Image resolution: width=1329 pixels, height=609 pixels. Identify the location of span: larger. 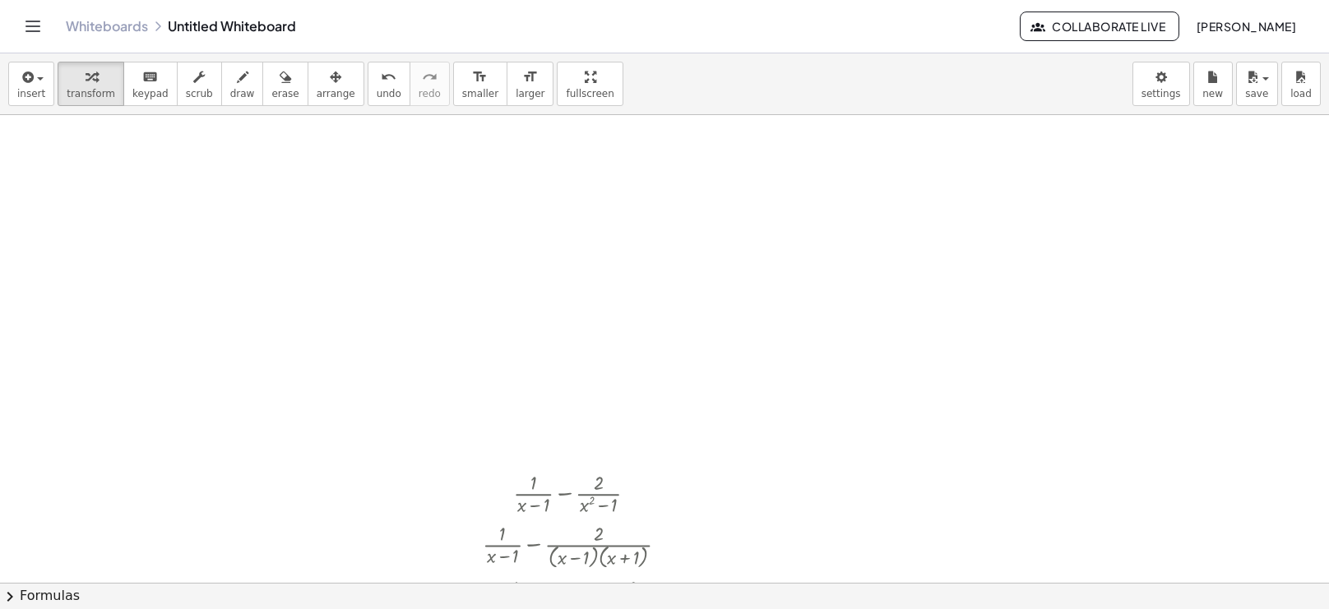
(529, 94).